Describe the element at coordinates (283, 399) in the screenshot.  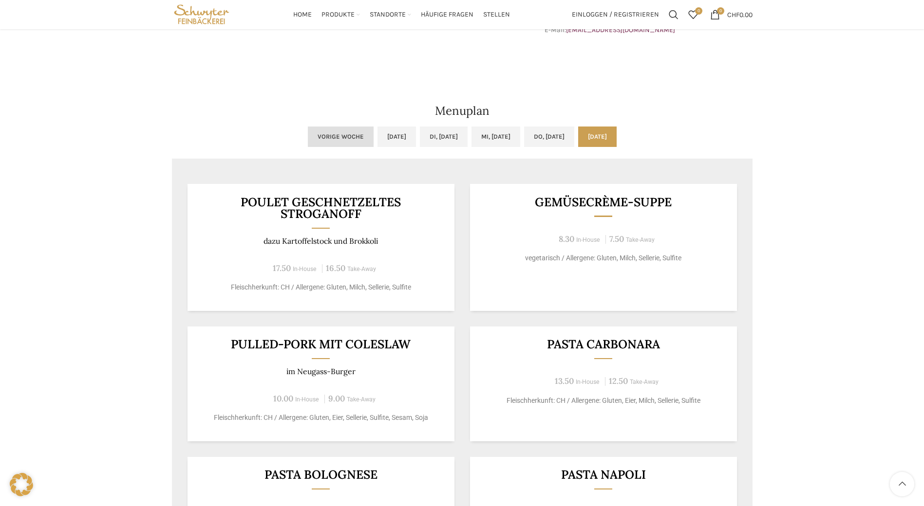
I see `span: 10.00` at that location.